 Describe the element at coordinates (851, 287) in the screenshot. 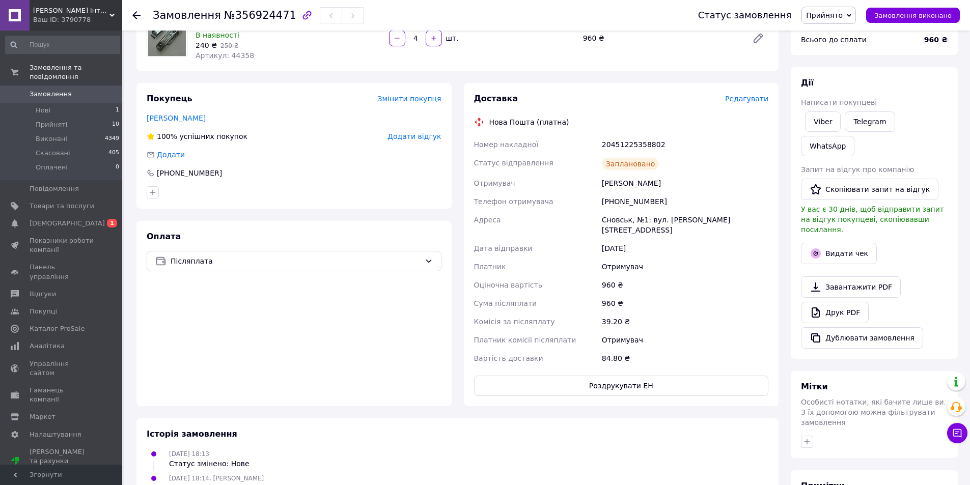

I see `a: Завантажити PDF` at that location.